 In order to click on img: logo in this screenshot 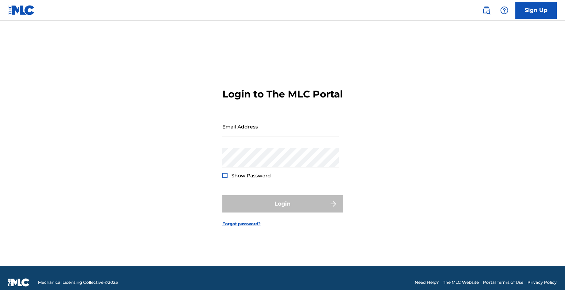, I will do `click(19, 283)`.